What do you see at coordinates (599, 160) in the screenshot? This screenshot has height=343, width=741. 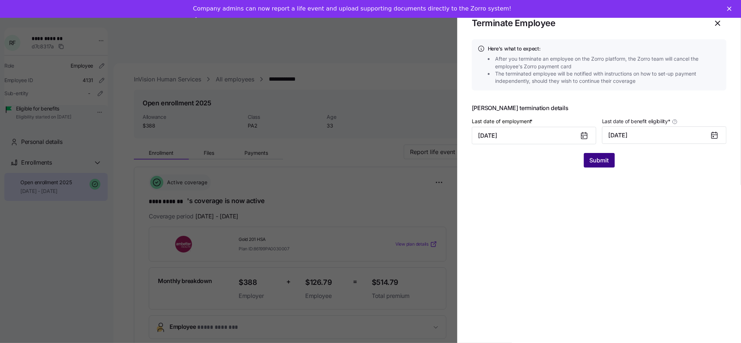 I see `span: Submit` at bounding box center [599, 160].